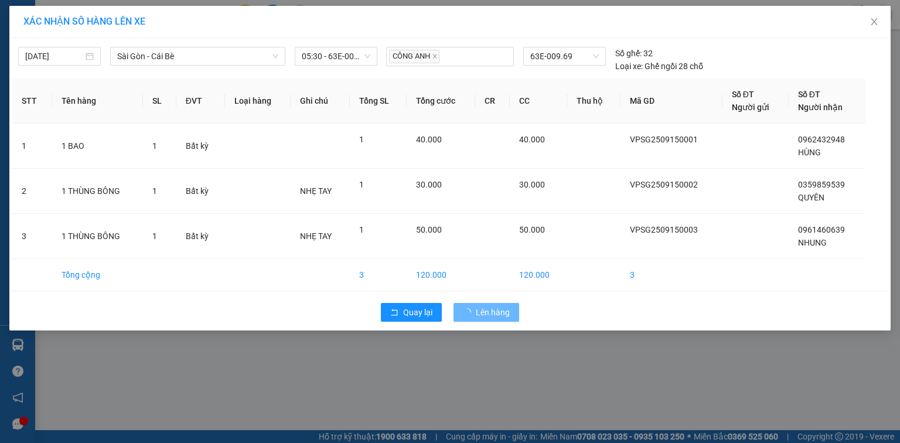 The image size is (900, 443). What do you see at coordinates (470, 312) in the screenshot?
I see `span: loading` at bounding box center [470, 312].